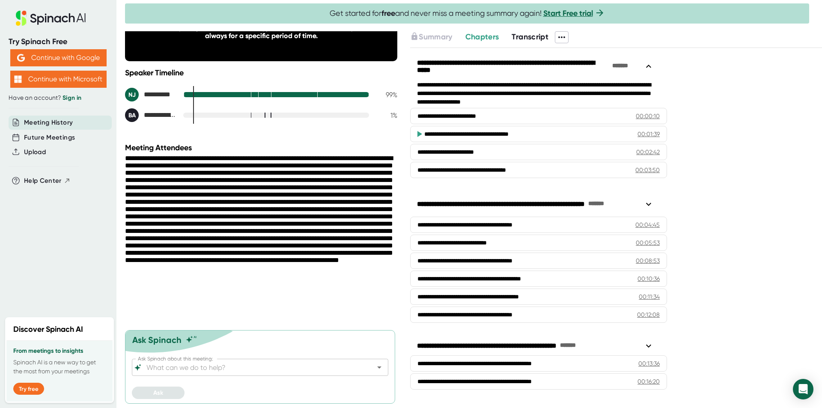 Image resolution: width=822 pixels, height=408 pixels. Describe the element at coordinates (58, 79) in the screenshot. I see `button: Continue with Microsoft` at that location.